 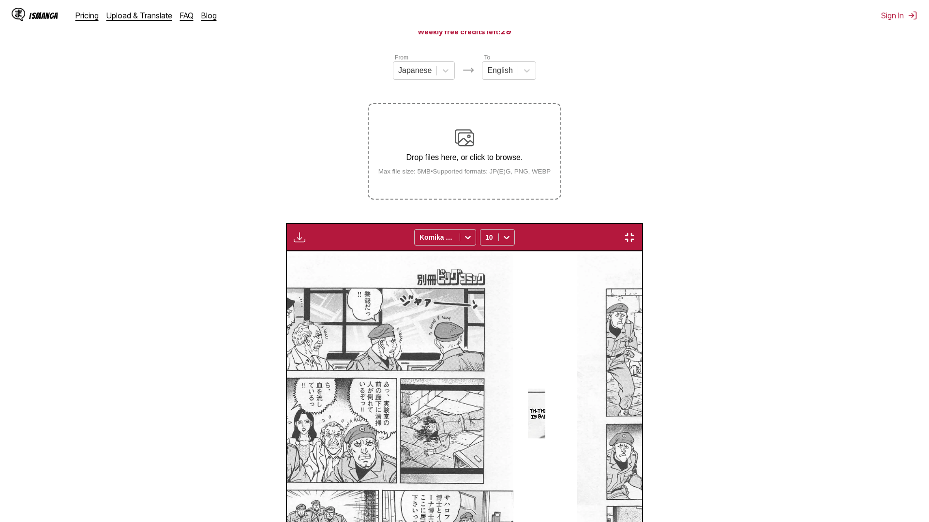 What do you see at coordinates (468, 70) in the screenshot?
I see `img: Languages icon` at bounding box center [468, 70].